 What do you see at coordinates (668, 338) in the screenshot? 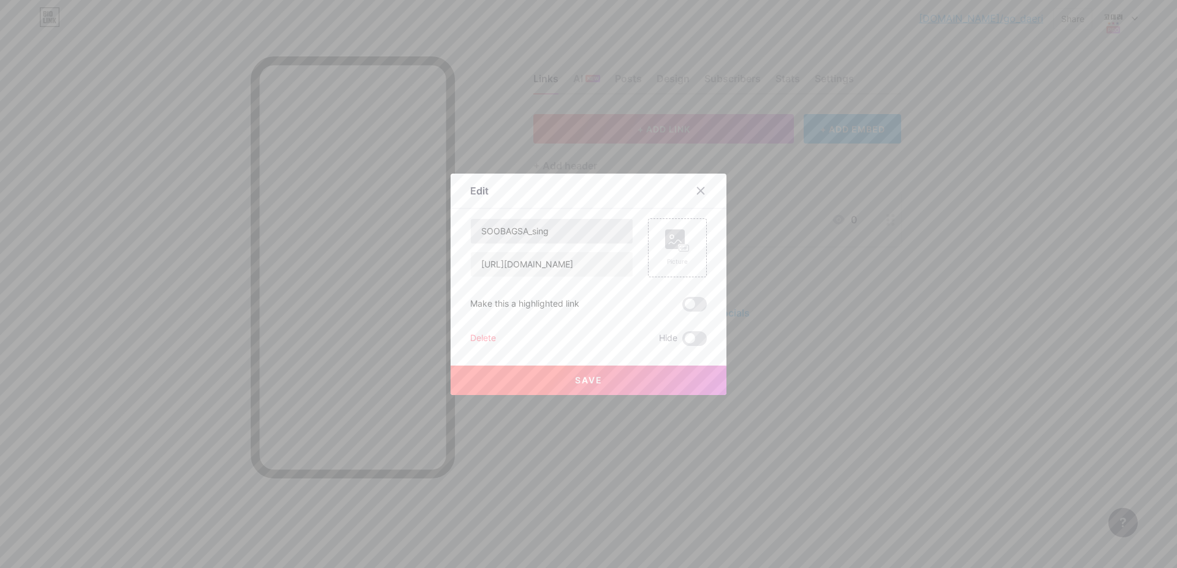
I see `span: Hide` at bounding box center [668, 338].